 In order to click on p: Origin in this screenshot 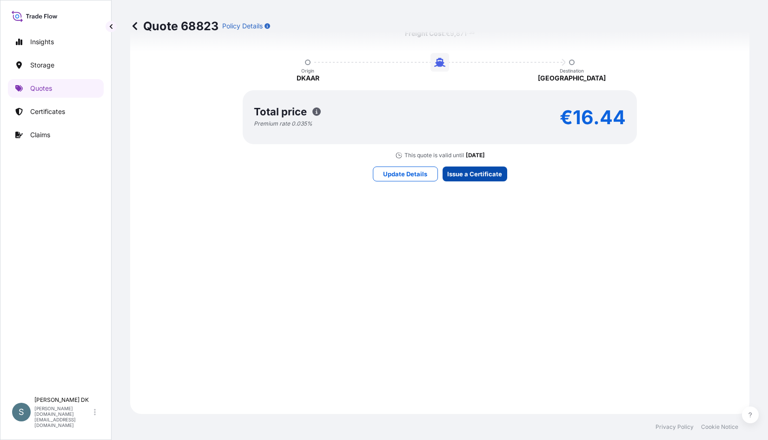, I will do `click(308, 71)`.